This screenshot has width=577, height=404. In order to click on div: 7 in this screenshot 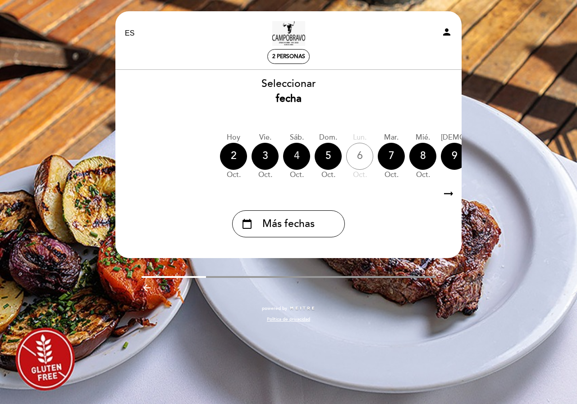, I will do `click(391, 156)`.